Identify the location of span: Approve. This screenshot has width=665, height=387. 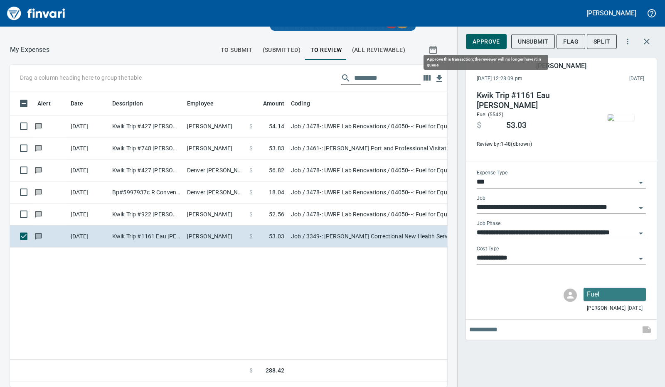
(486, 42).